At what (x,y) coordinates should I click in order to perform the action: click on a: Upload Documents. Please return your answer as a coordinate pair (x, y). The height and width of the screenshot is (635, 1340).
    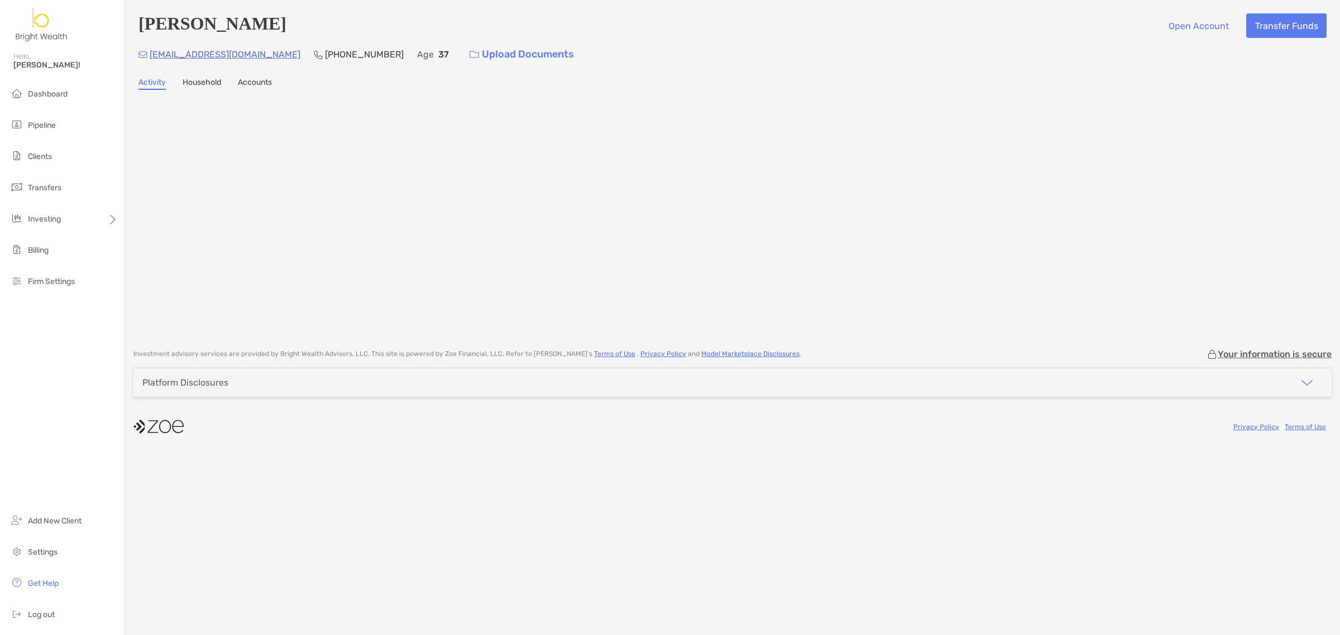
    Looking at the image, I should click on (521, 54).